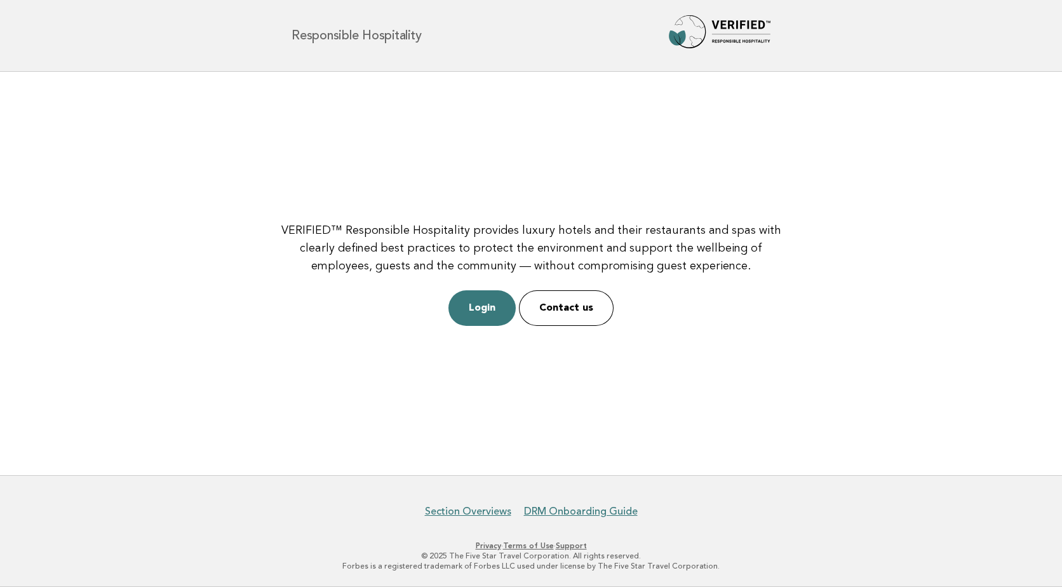 The width and height of the screenshot is (1062, 587). Describe the element at coordinates (489, 546) in the screenshot. I see `a: Privacy` at that location.